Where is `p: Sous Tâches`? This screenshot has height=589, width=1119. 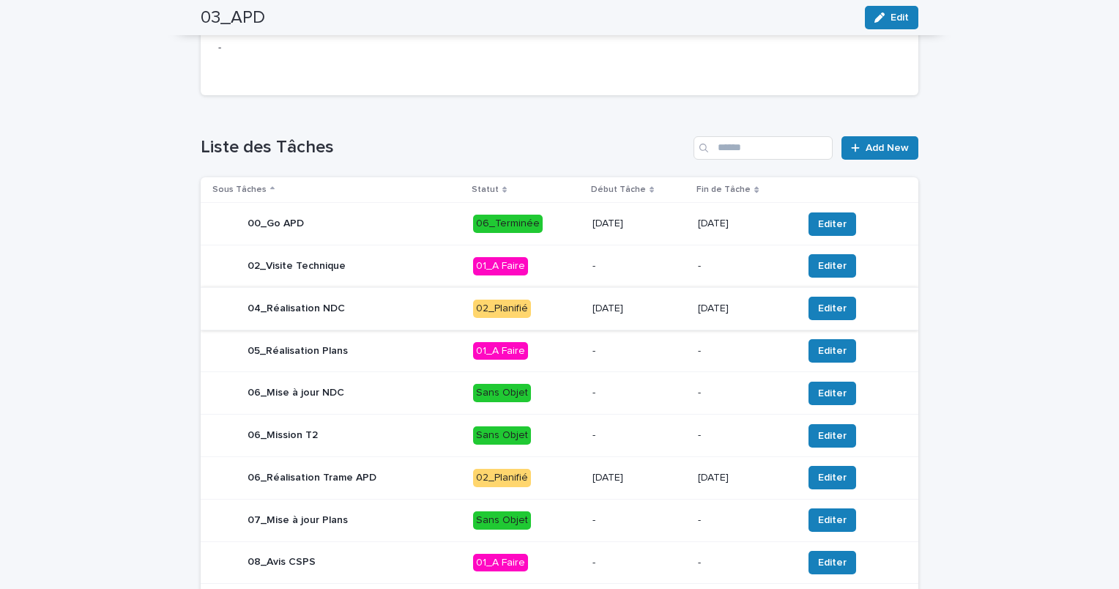
p: Sous Tâches is located at coordinates (240, 190).